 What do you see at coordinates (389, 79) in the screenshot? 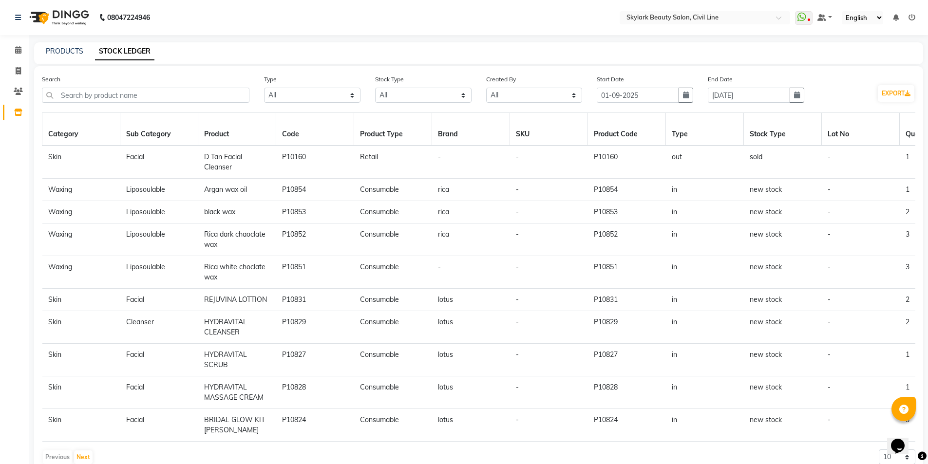
I see `label: Stock Type` at bounding box center [389, 79].